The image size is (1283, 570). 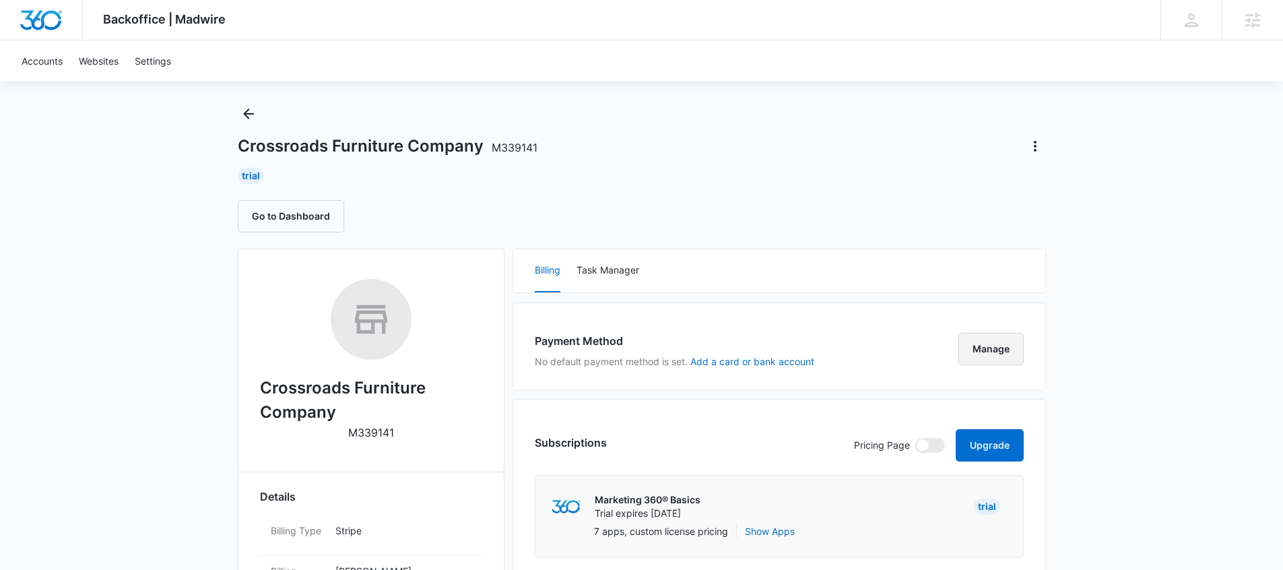 What do you see at coordinates (371, 400) in the screenshot?
I see `h2: Crossroads Furniture Company` at bounding box center [371, 400].